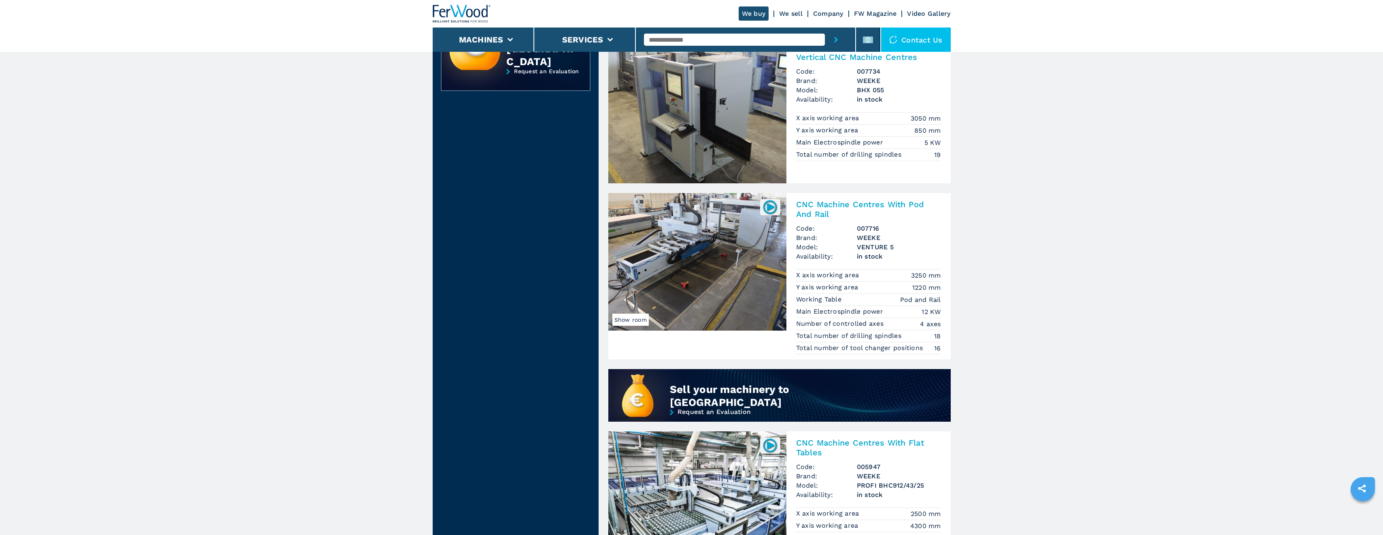 The height and width of the screenshot is (535, 1383). What do you see at coordinates (779, 276) in the screenshot?
I see `a: CNC Machine Centres With Pod And Rail WEEKE VENTURE 5Show room007716CNC Machine Centres With Pod ...` at bounding box center [779, 276].